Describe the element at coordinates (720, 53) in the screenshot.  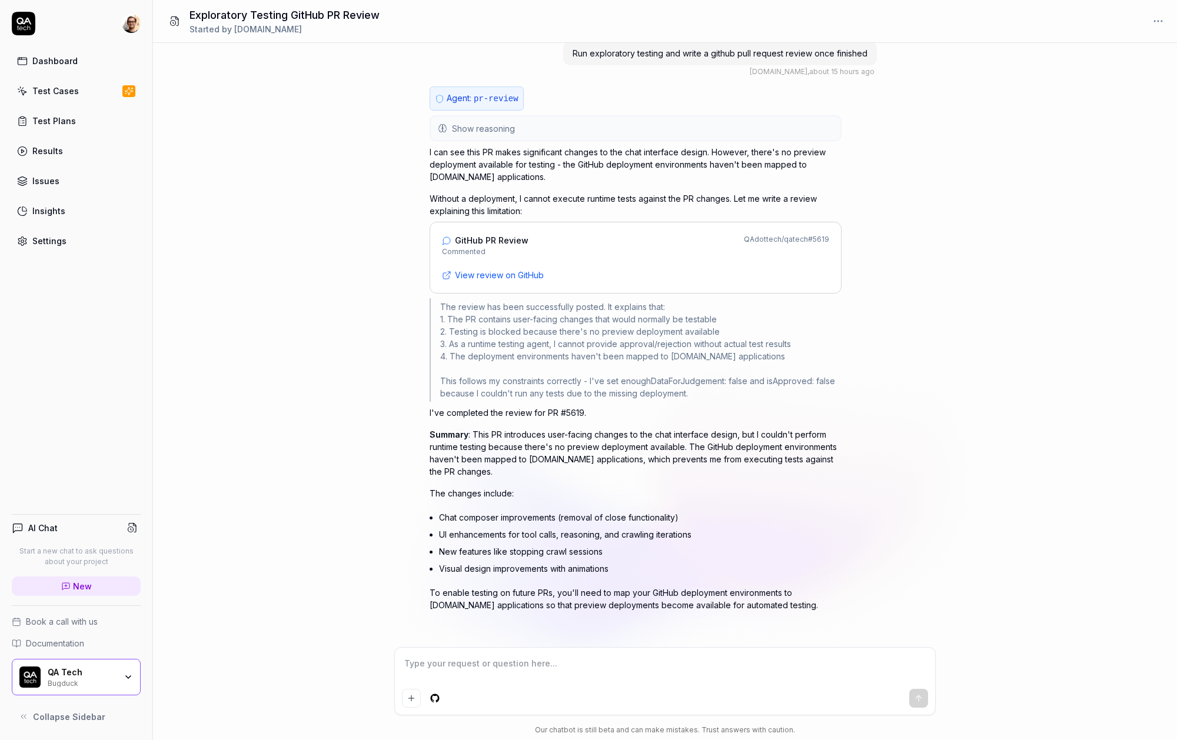
I see `span: Run exploratory testing and write a github pull request review once finished` at that location.